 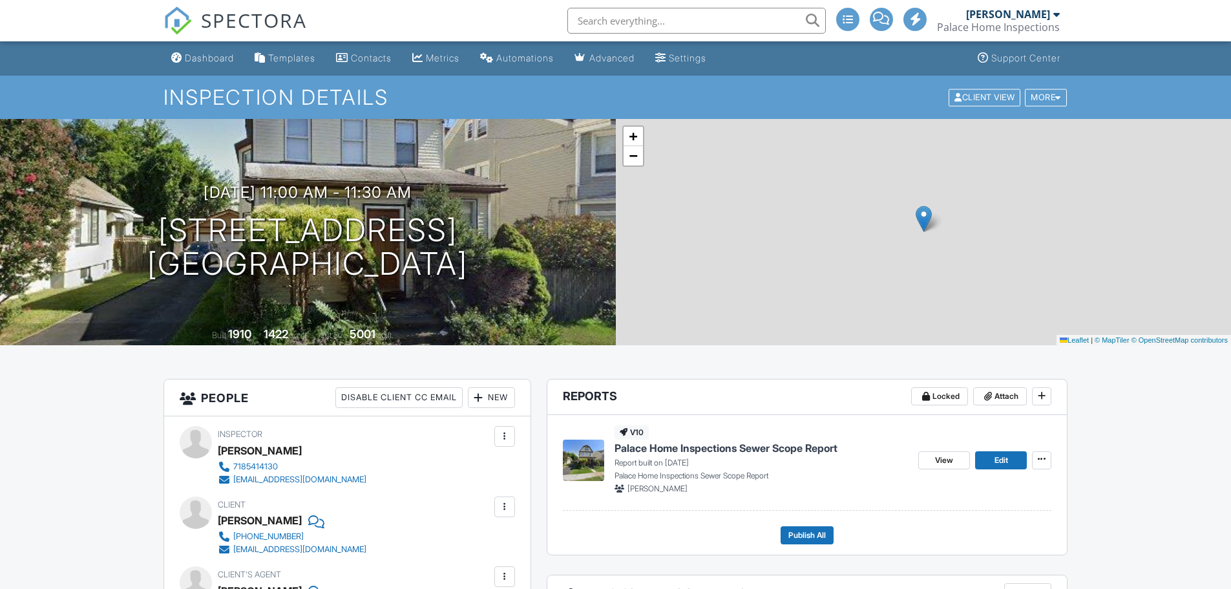 What do you see at coordinates (299, 335) in the screenshot?
I see `span: sq. ft.` at bounding box center [299, 335].